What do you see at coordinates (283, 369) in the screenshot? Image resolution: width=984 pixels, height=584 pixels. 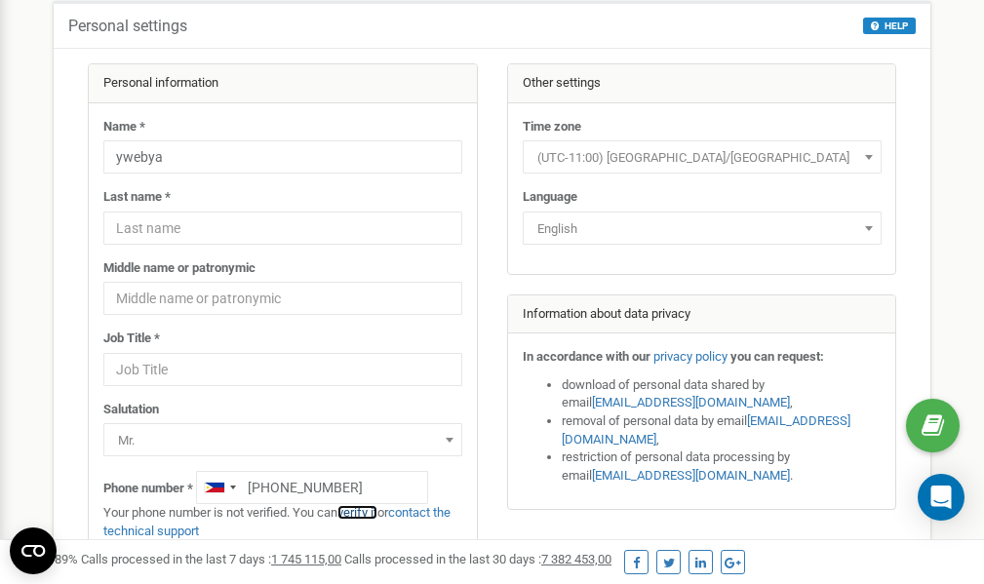 I see `input: Job Title` at bounding box center [283, 369].